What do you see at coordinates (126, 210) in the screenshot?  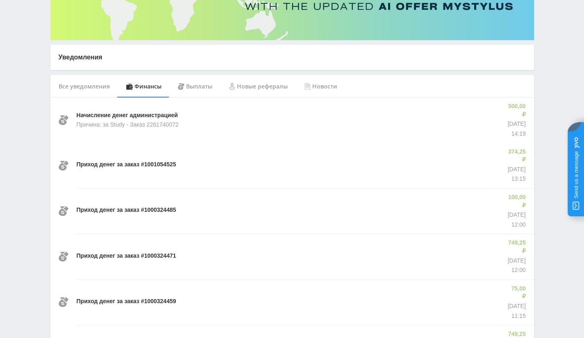 I see `p: Приход денег за заказ #1000324485` at bounding box center [126, 210].